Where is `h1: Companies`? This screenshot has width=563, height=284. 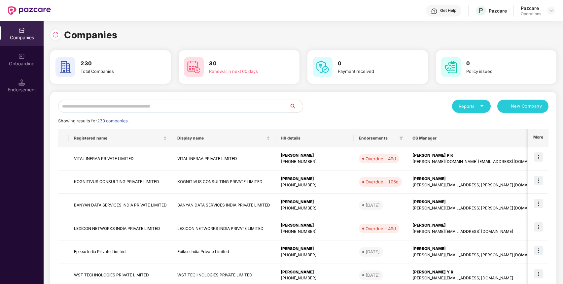 h1: Companies is located at coordinates (91, 35).